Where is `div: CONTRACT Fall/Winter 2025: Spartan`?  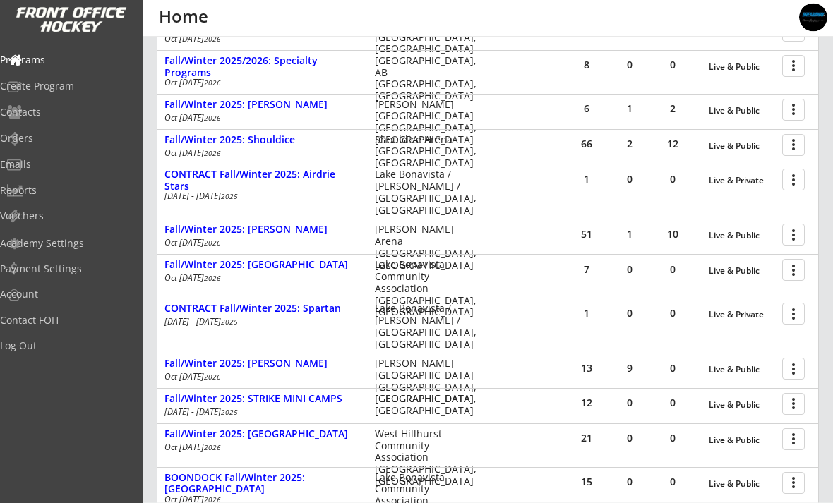
div: CONTRACT Fall/Winter 2025: Spartan is located at coordinates (262, 309).